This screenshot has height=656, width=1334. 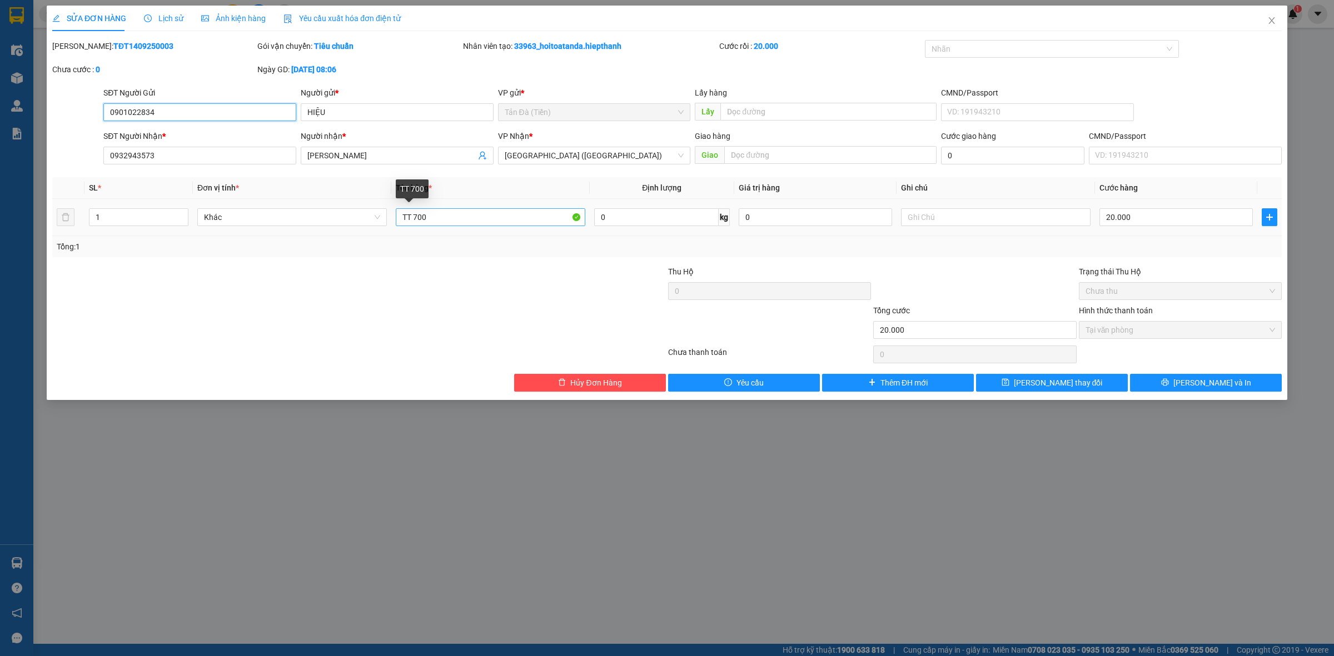 I want to click on span: Tổng cước, so click(x=892, y=311).